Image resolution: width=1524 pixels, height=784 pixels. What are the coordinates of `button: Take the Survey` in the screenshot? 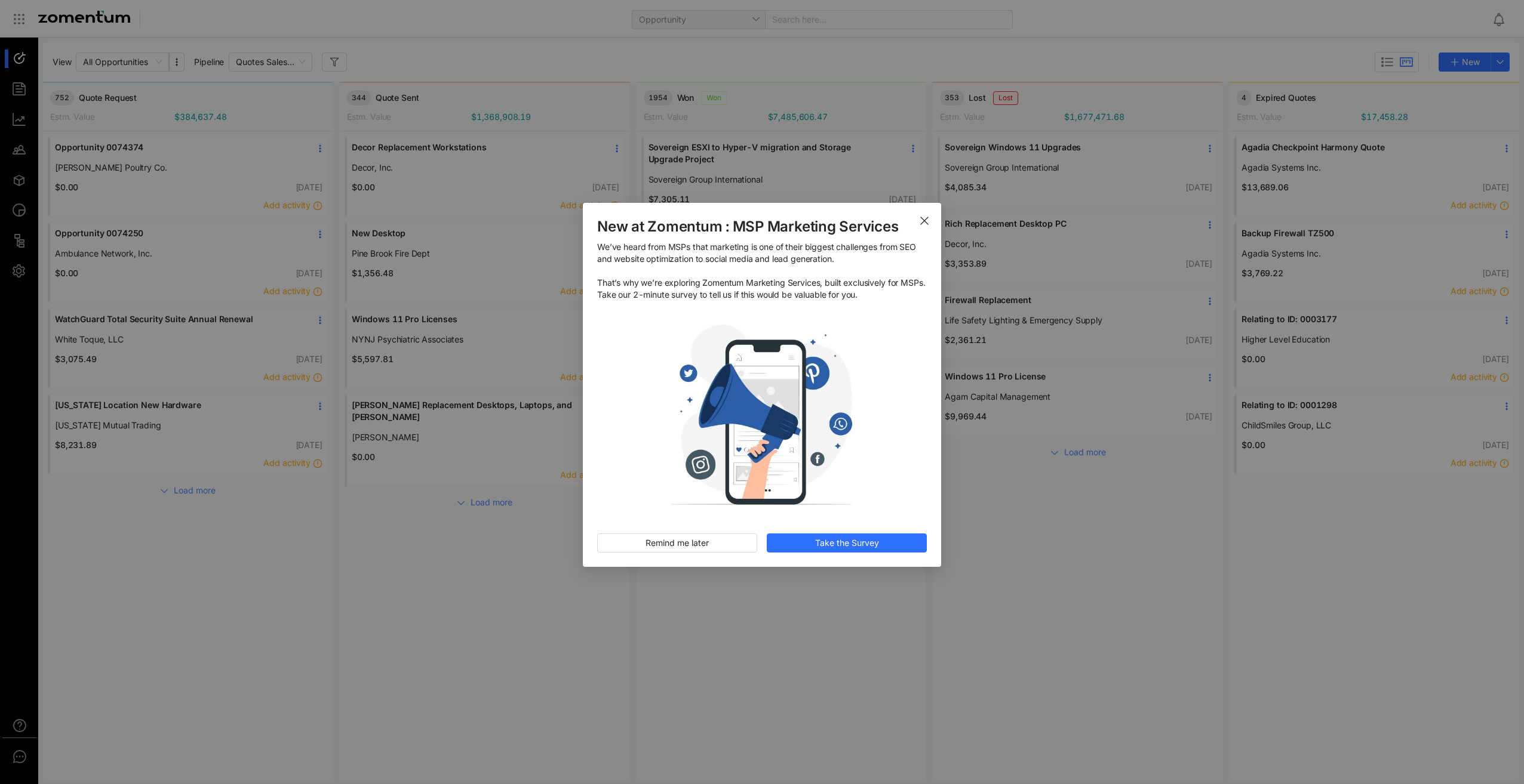 It's located at (846, 543).